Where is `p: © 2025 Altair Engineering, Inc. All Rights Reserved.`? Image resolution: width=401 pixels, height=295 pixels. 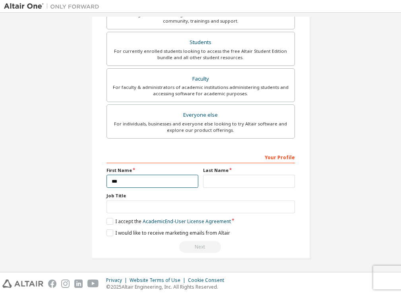
p: © 2025 Altair Engineering, Inc. All Rights Reserved. is located at coordinates (167, 287).